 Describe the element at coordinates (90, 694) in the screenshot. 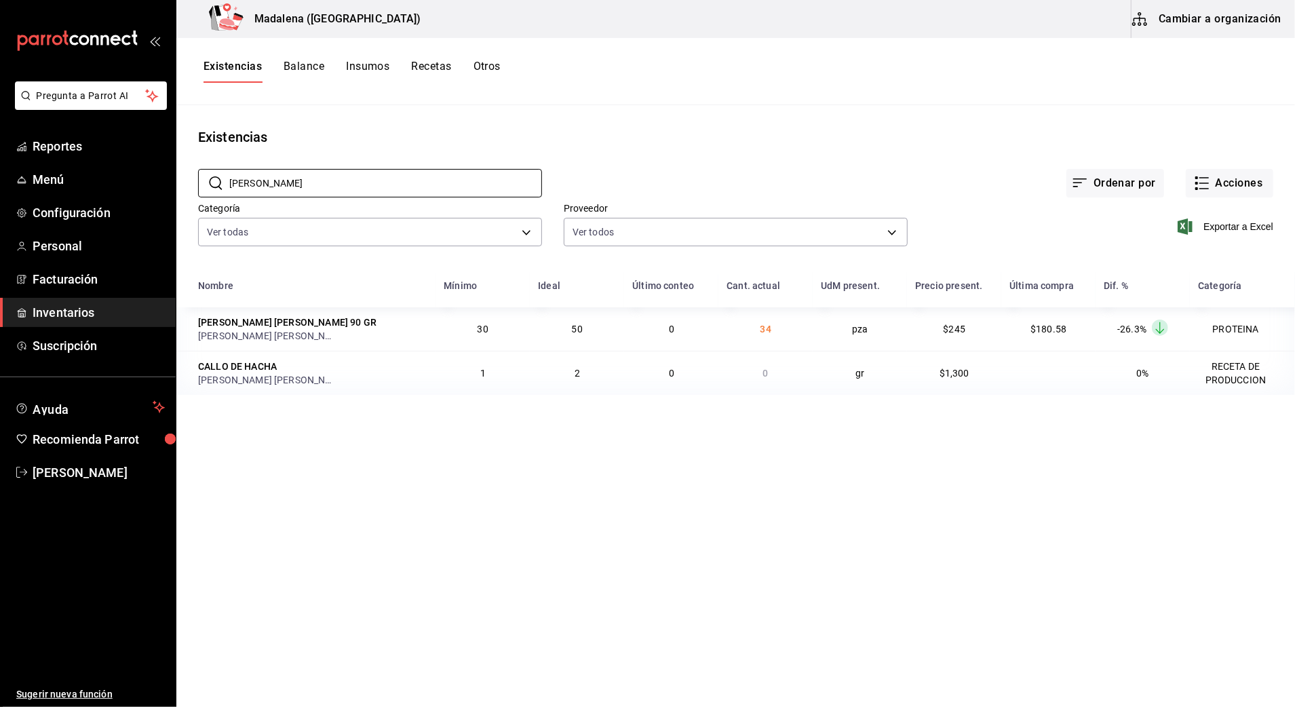

I see `span: Sugerir nueva función` at that location.